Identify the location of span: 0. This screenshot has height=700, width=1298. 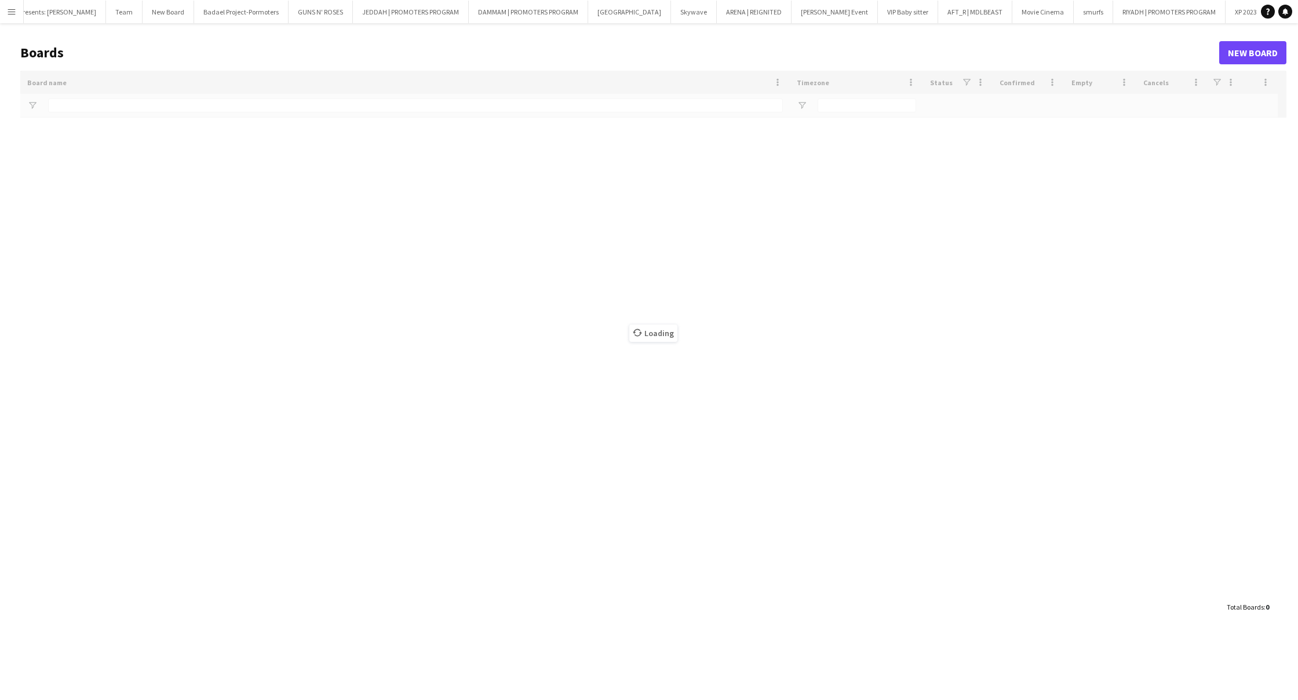
(1267, 607).